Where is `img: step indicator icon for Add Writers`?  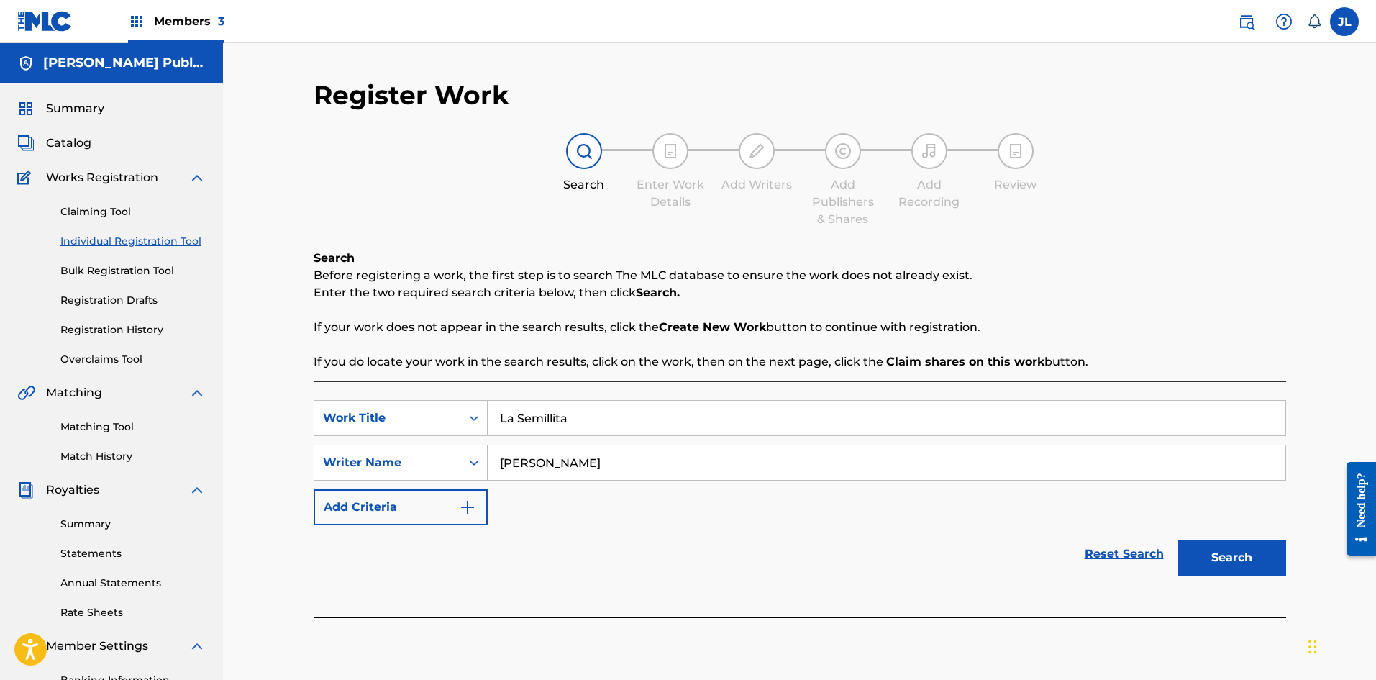 img: step indicator icon for Add Writers is located at coordinates (757, 151).